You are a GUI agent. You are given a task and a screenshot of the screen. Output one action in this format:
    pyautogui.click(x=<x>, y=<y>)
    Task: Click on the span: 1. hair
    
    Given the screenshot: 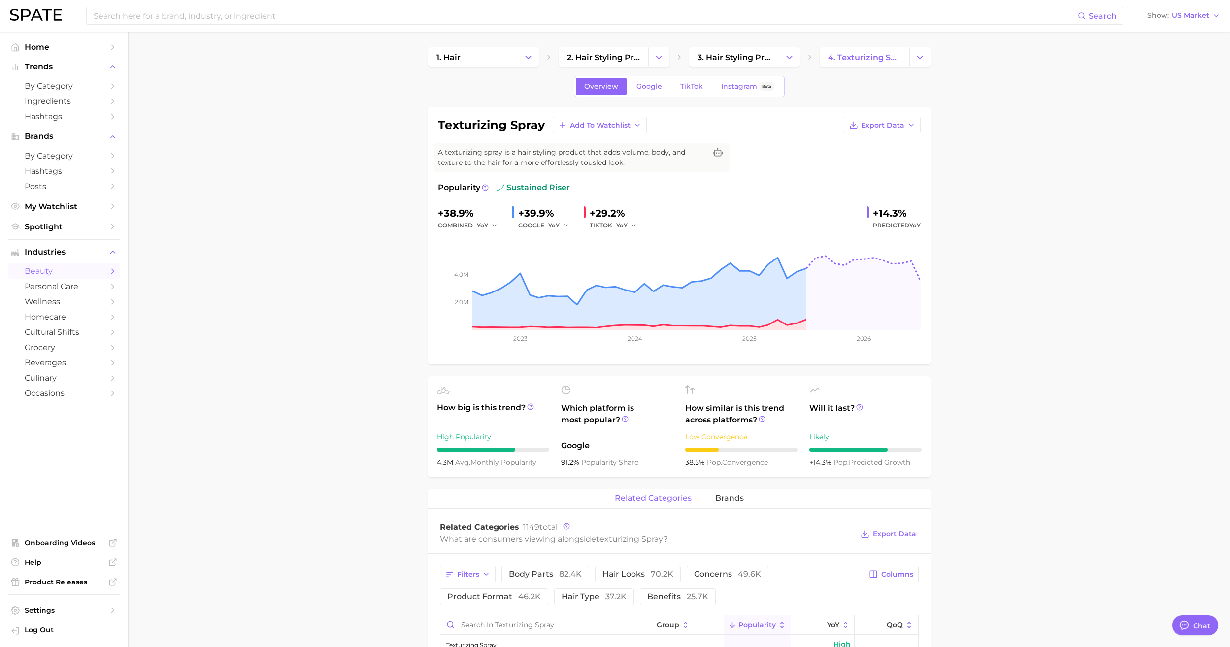 What is the action you would take?
    pyautogui.click(x=448, y=57)
    